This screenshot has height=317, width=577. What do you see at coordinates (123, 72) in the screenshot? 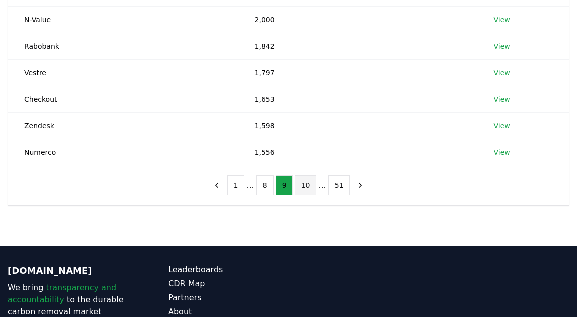
I see `td: Vestre` at bounding box center [123, 72].